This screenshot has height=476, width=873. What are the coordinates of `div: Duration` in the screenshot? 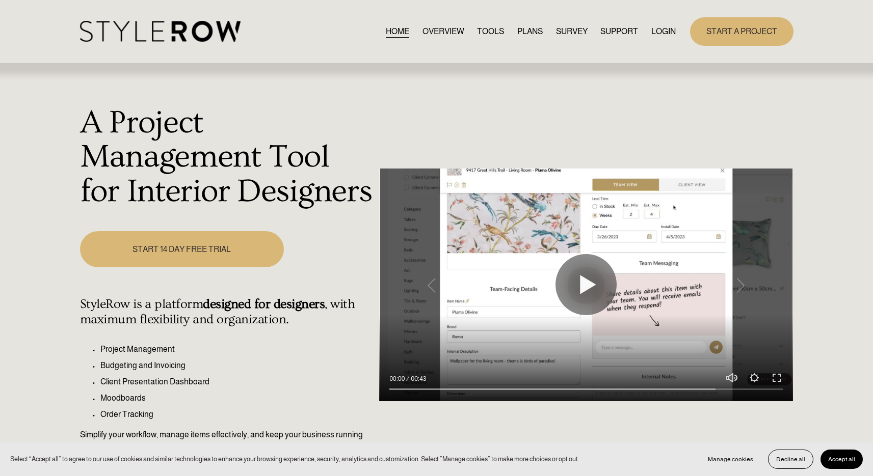 It's located at (418, 379).